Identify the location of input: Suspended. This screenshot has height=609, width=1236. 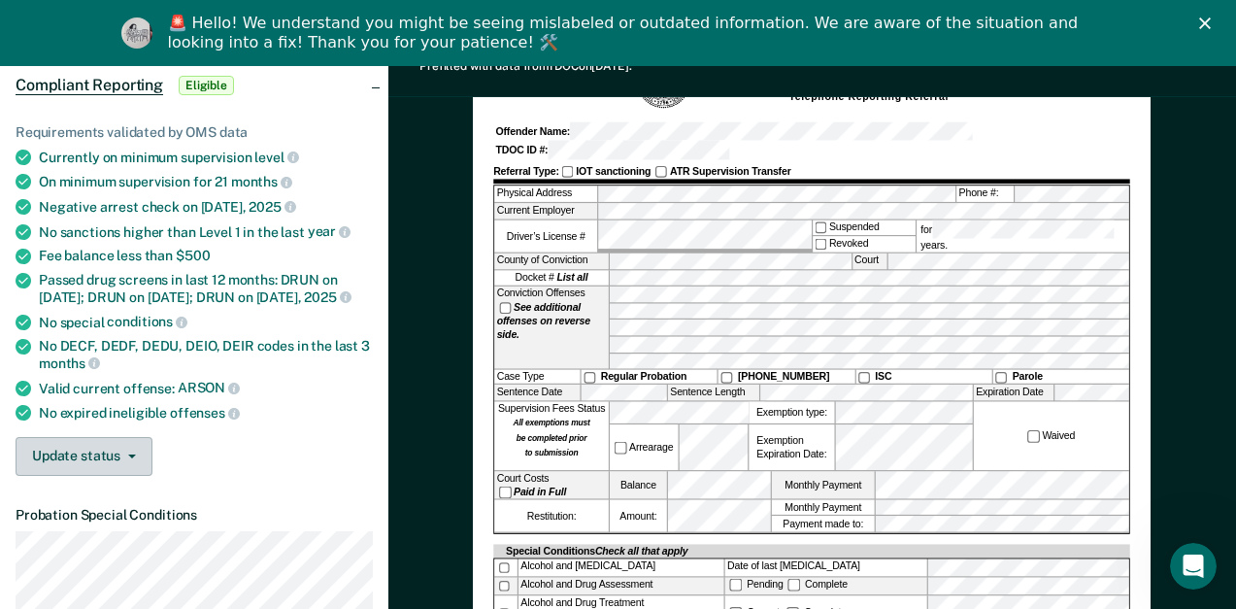
(821, 227).